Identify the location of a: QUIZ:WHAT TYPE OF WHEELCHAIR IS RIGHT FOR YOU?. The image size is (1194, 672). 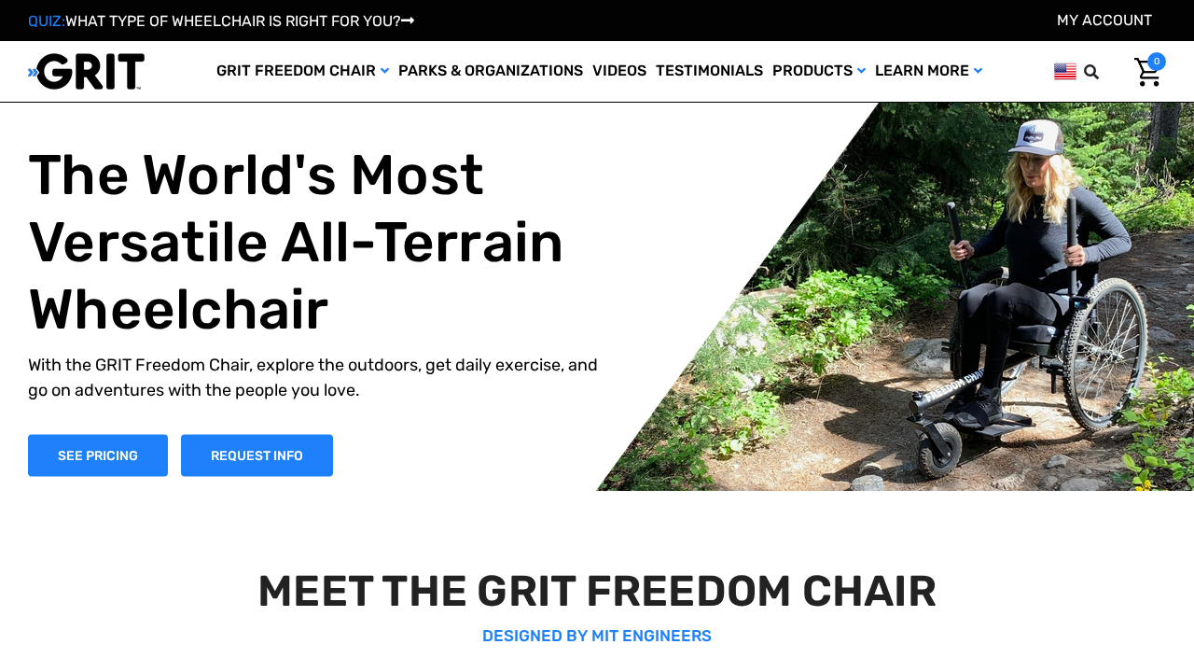
(221, 21).